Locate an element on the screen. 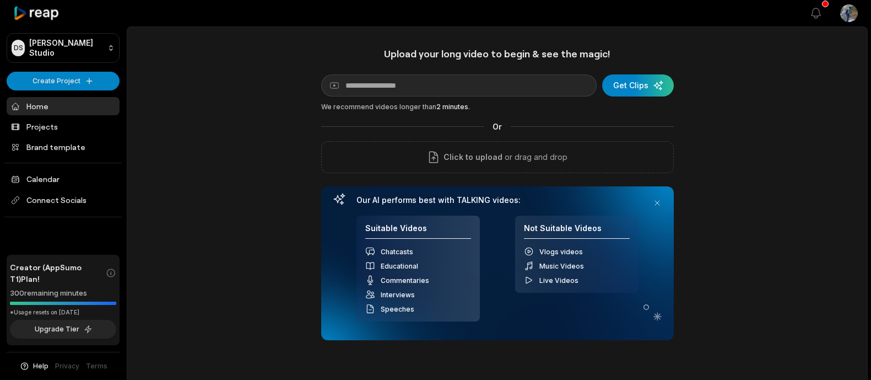  button: Create Project is located at coordinates (63, 81).